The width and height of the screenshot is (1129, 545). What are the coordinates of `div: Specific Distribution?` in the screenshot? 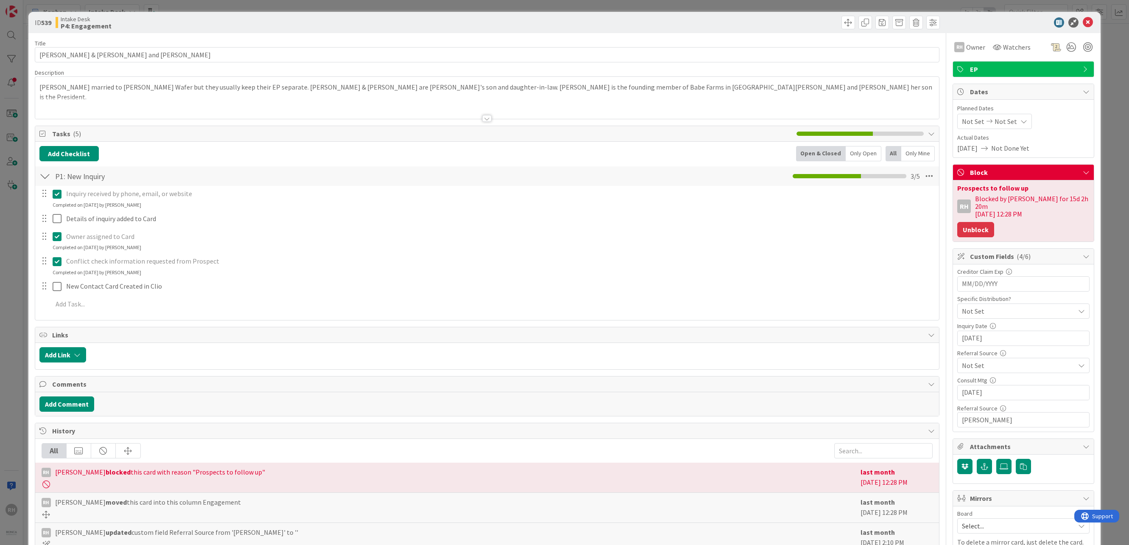 It's located at (1023, 299).